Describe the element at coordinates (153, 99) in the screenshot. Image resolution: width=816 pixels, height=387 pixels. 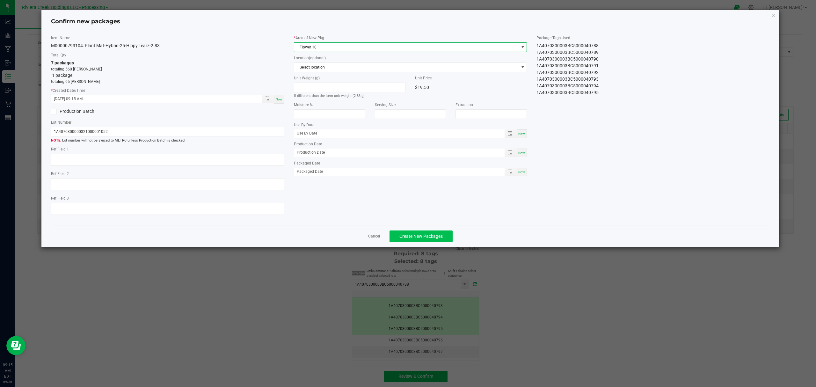
I see `input: Created Datetime` at that location.